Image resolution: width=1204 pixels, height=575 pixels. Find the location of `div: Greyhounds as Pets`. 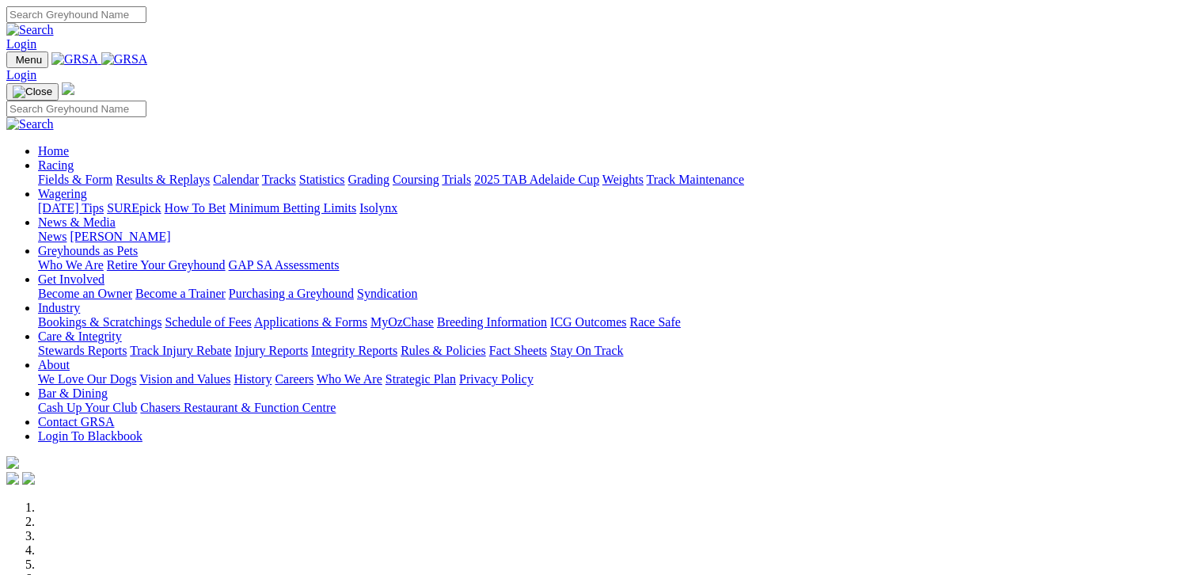

div: Greyhounds as Pets is located at coordinates (618, 265).